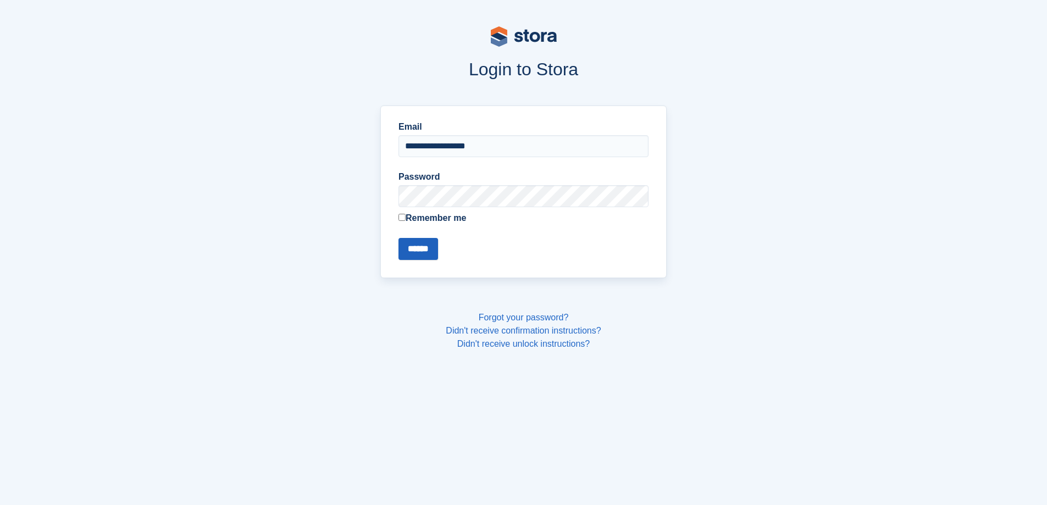 The height and width of the screenshot is (505, 1047). I want to click on a: Didn't receive unlock instructions?, so click(523, 344).